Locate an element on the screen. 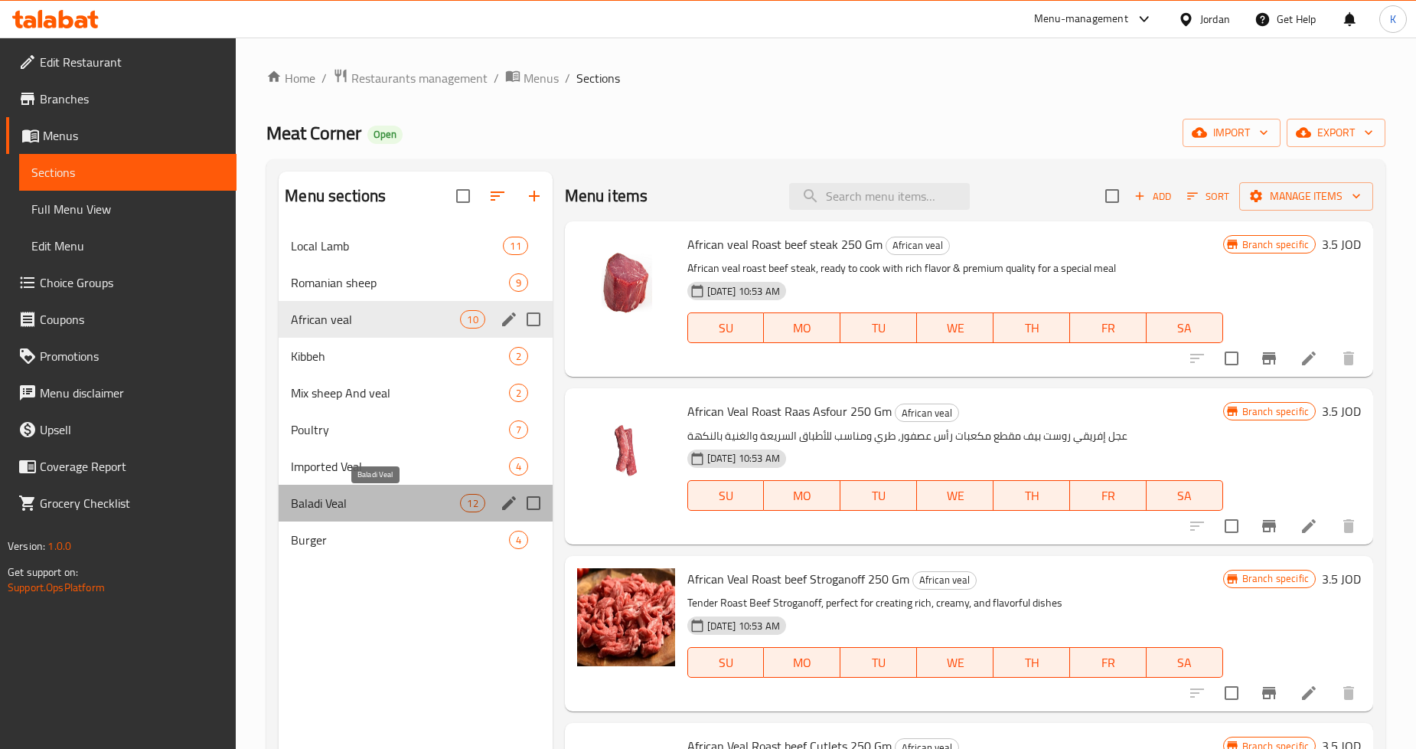 This screenshot has height=749, width=1416. img: African Veal Roast Raas Asfour 250 Gm is located at coordinates (626, 449).